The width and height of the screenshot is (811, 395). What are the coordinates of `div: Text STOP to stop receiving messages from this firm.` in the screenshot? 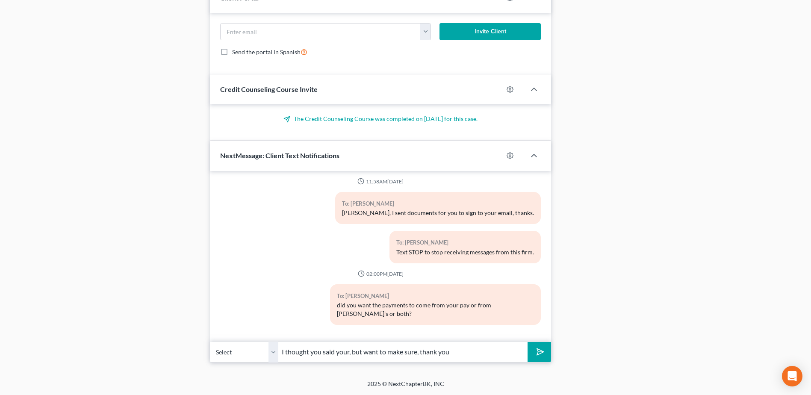 It's located at (465, 252).